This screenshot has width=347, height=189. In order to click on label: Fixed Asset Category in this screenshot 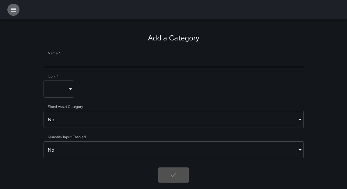, I will do `click(65, 106)`.